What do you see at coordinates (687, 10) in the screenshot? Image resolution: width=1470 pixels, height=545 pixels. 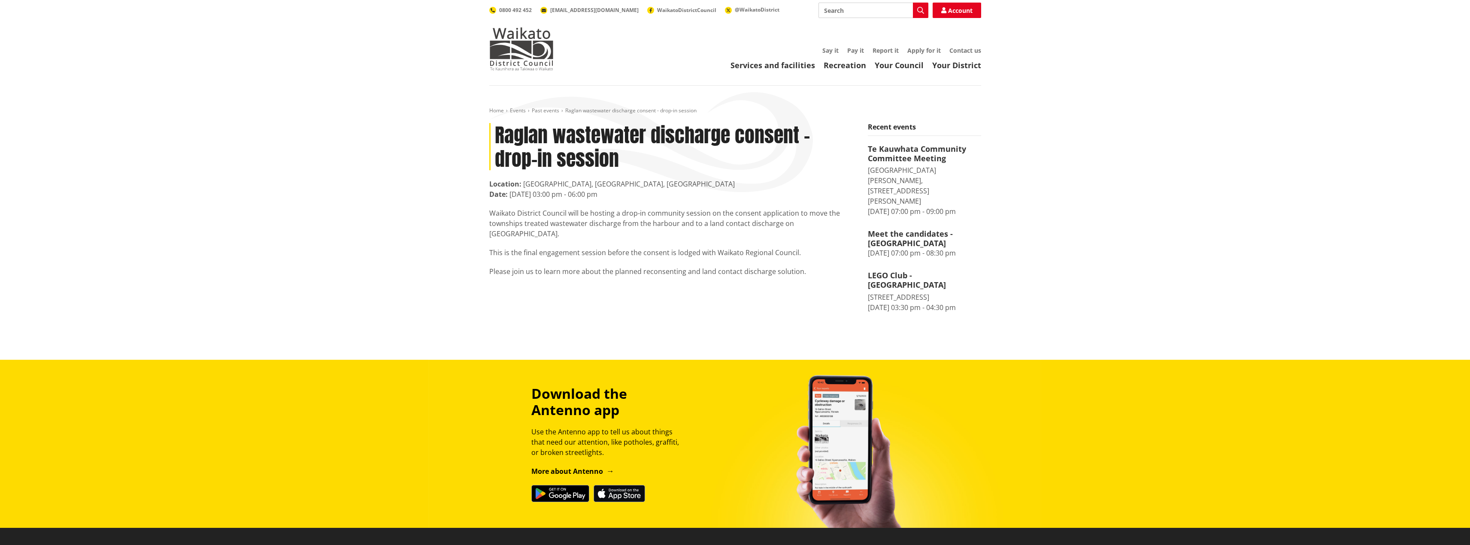 I see `span: WaikatoDistrictCouncil` at bounding box center [687, 10].